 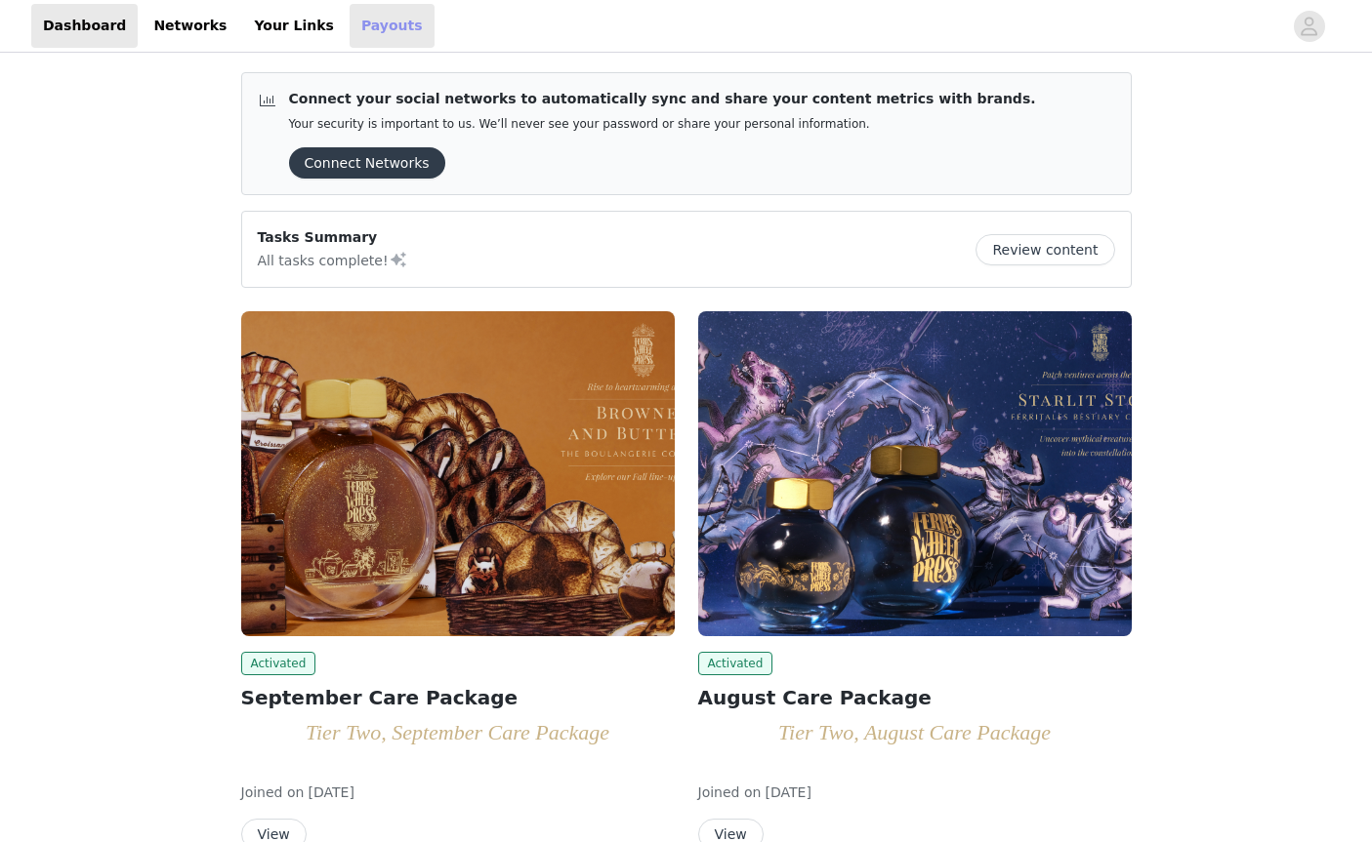 What do you see at coordinates (1045, 250) in the screenshot?
I see `button: Review content` at bounding box center [1045, 250].